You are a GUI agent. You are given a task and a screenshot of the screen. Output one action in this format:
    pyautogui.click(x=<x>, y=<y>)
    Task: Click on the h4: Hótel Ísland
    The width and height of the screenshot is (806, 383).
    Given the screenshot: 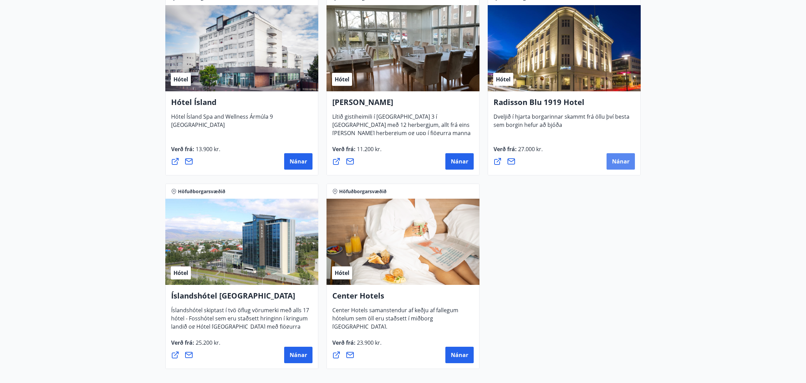 What is the action you would take?
    pyautogui.click(x=242, y=105)
    